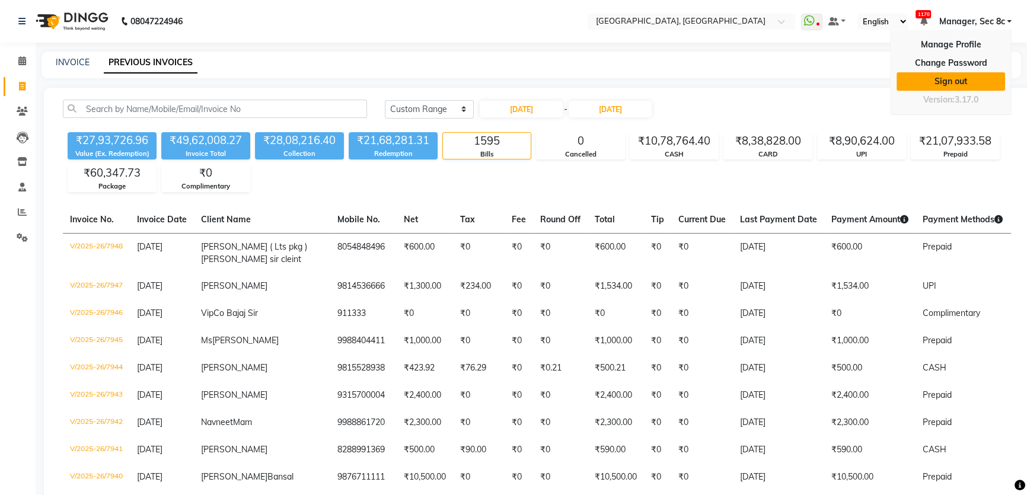  Describe the element at coordinates (862, 141) in the screenshot. I see `div: ₹8,90,624.00` at that location.